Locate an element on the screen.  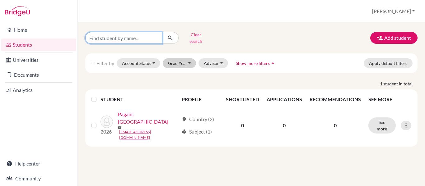
span: mail is located at coordinates (120, 128).